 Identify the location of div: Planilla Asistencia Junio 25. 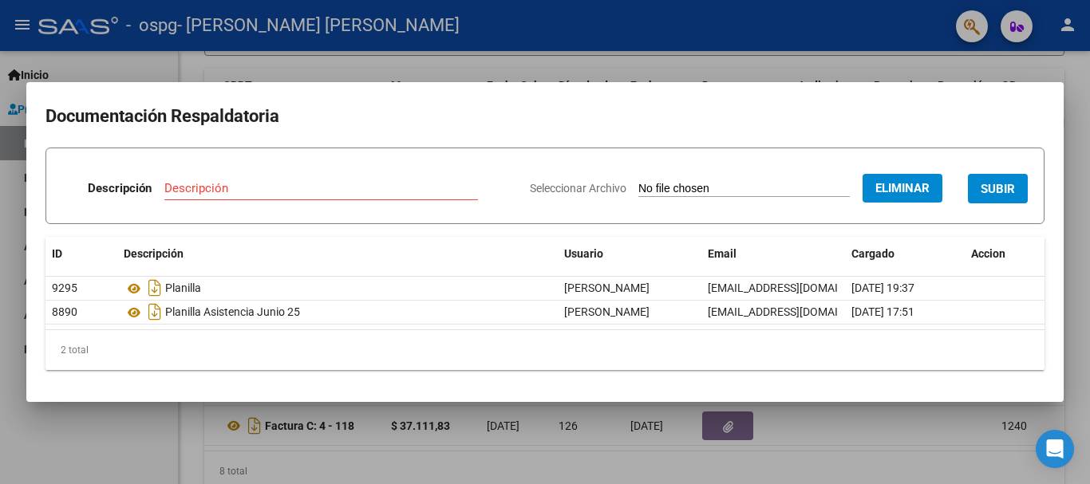
(338, 312).